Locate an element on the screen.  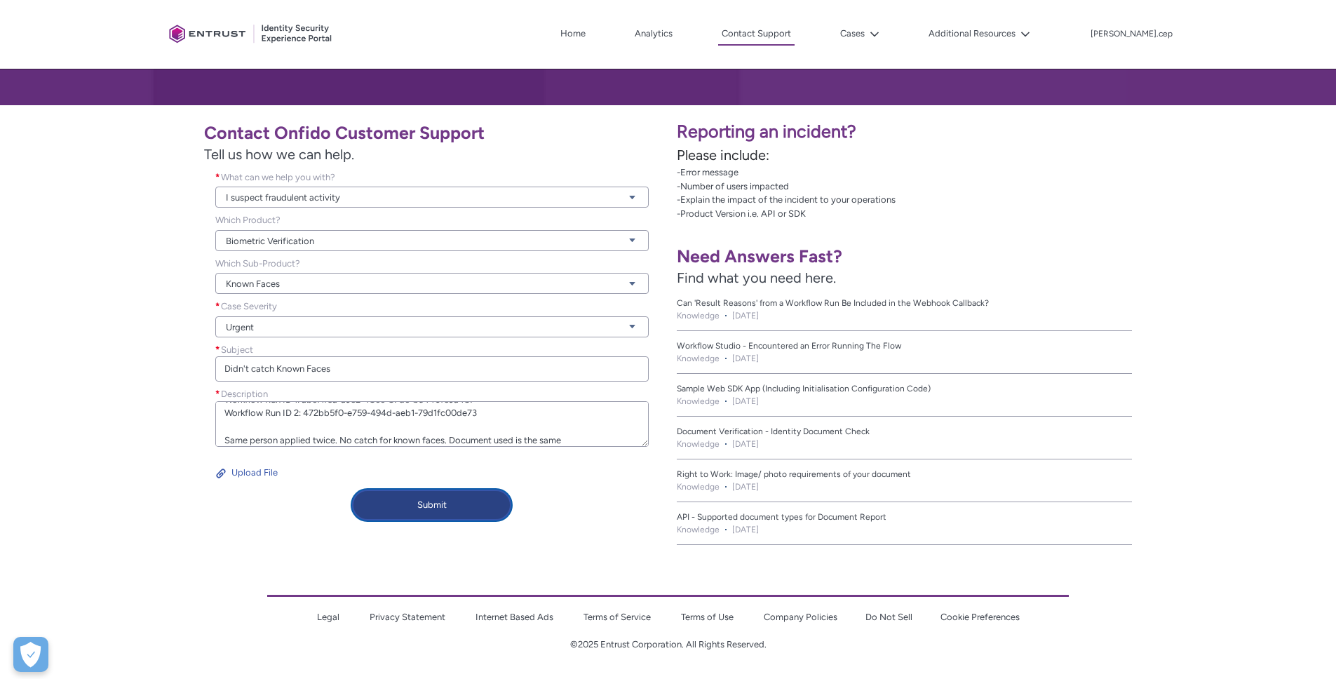
a: Biometric Verification is located at coordinates (432, 241).